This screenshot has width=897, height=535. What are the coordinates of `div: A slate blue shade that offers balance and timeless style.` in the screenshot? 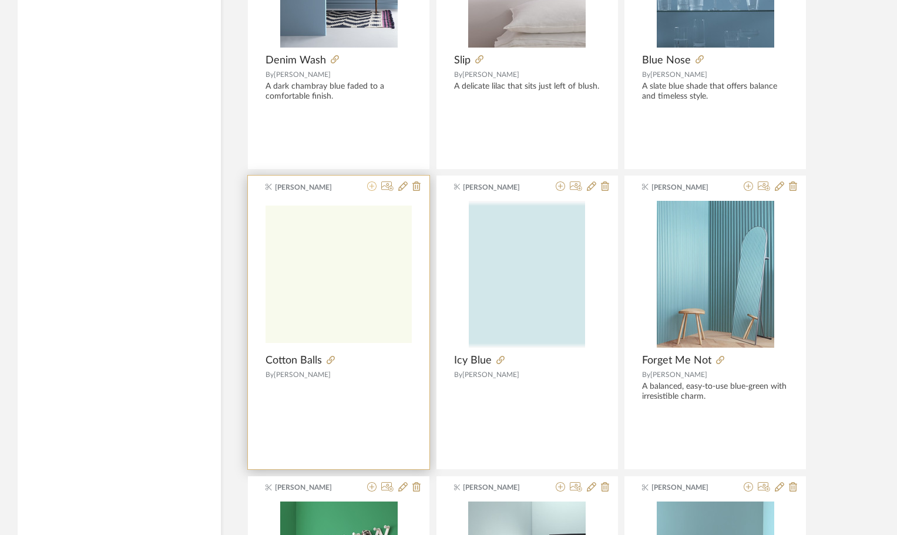 It's located at (715, 92).